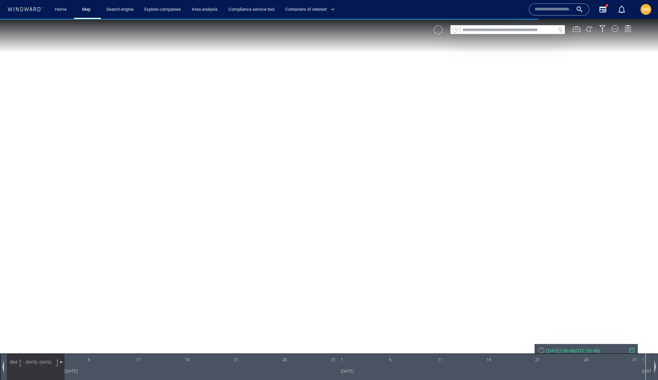 The image size is (658, 380). Describe the element at coordinates (439, 11) in the screenshot. I see `div: Click to show unselected vessels` at that location.